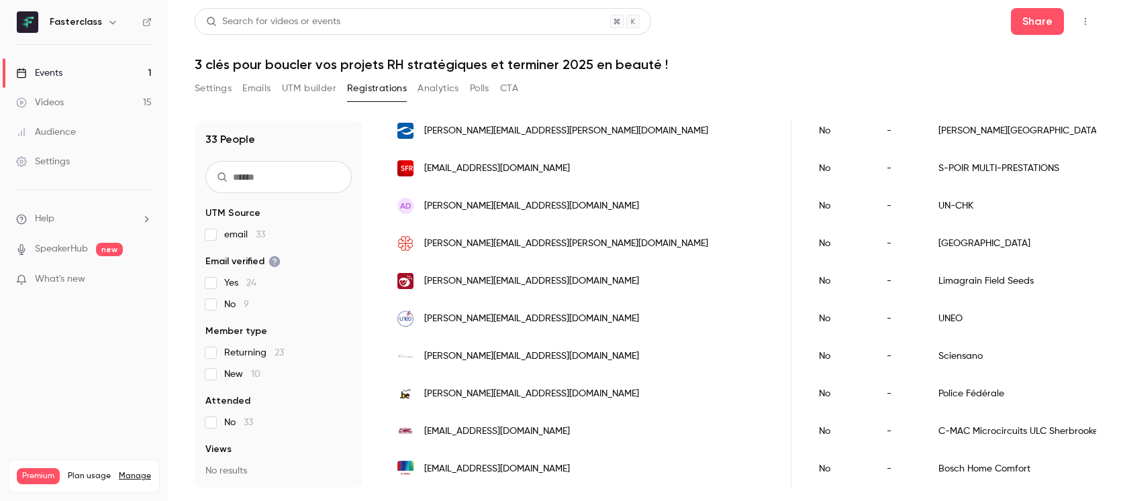 This screenshot has height=501, width=1123. I want to click on img: police.belgium.eu, so click(405, 394).